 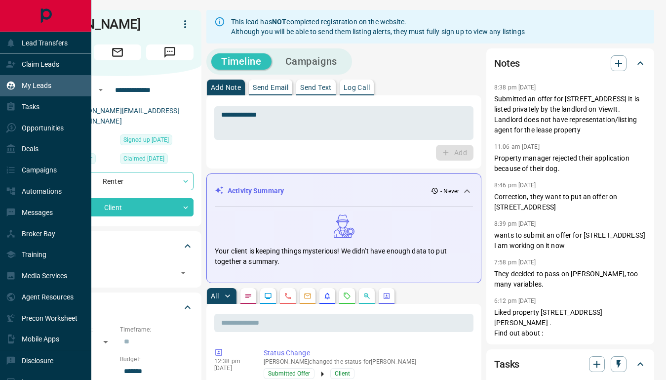 I want to click on div: Client, so click(x=118, y=207).